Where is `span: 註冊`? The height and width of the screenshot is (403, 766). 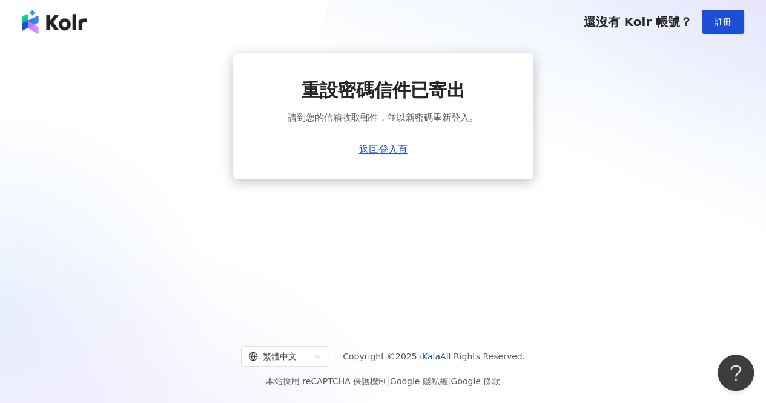 span: 註冊 is located at coordinates (723, 22).